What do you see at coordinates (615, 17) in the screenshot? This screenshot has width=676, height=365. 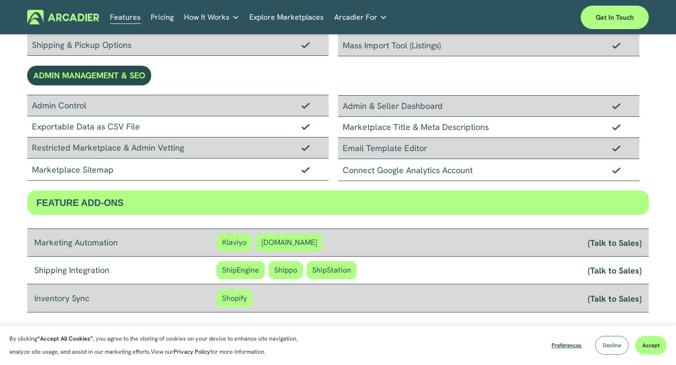 I see `a: Get in touch` at bounding box center [615, 17].